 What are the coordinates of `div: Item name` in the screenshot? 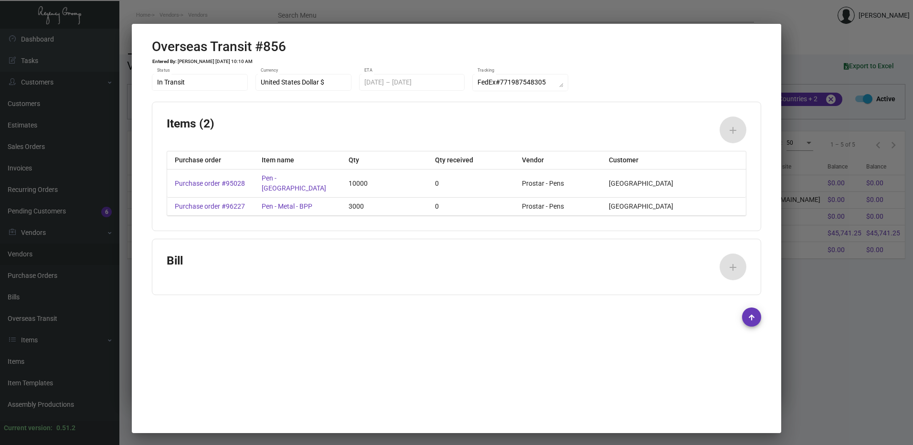 It's located at (297, 160).